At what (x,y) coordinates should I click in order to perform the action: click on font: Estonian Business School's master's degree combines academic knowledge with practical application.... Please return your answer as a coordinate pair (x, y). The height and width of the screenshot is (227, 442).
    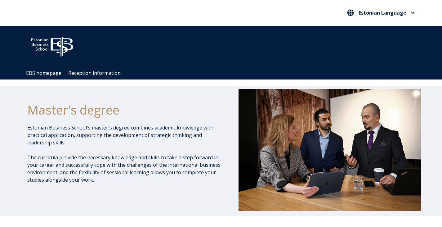
    Looking at the image, I should click on (120, 135).